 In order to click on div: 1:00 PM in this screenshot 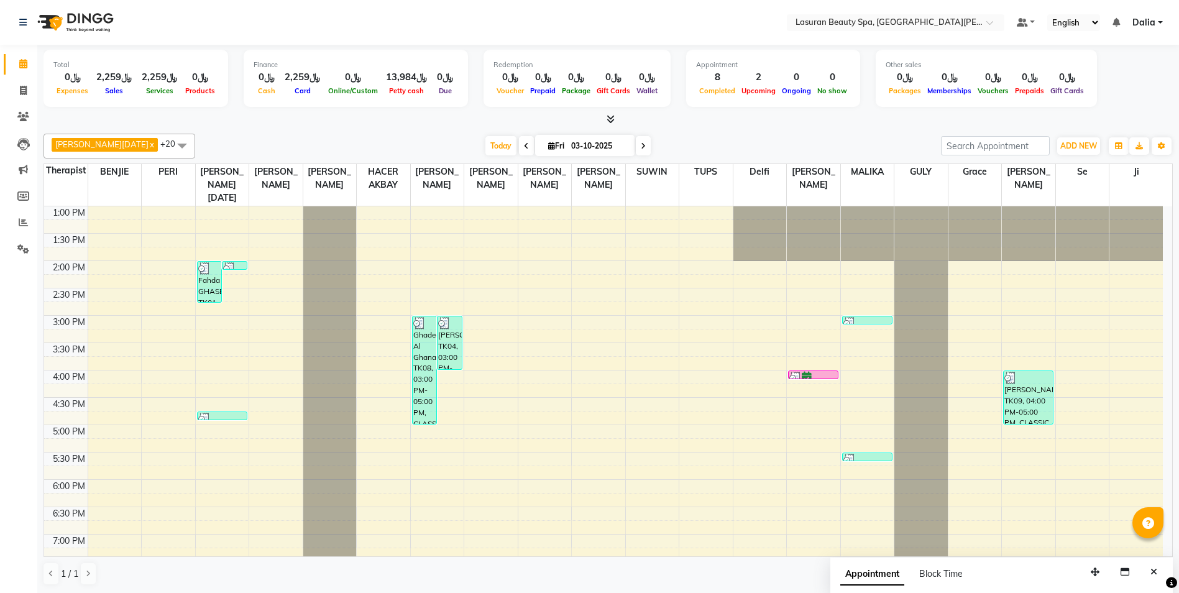, I will do `click(69, 213)`.